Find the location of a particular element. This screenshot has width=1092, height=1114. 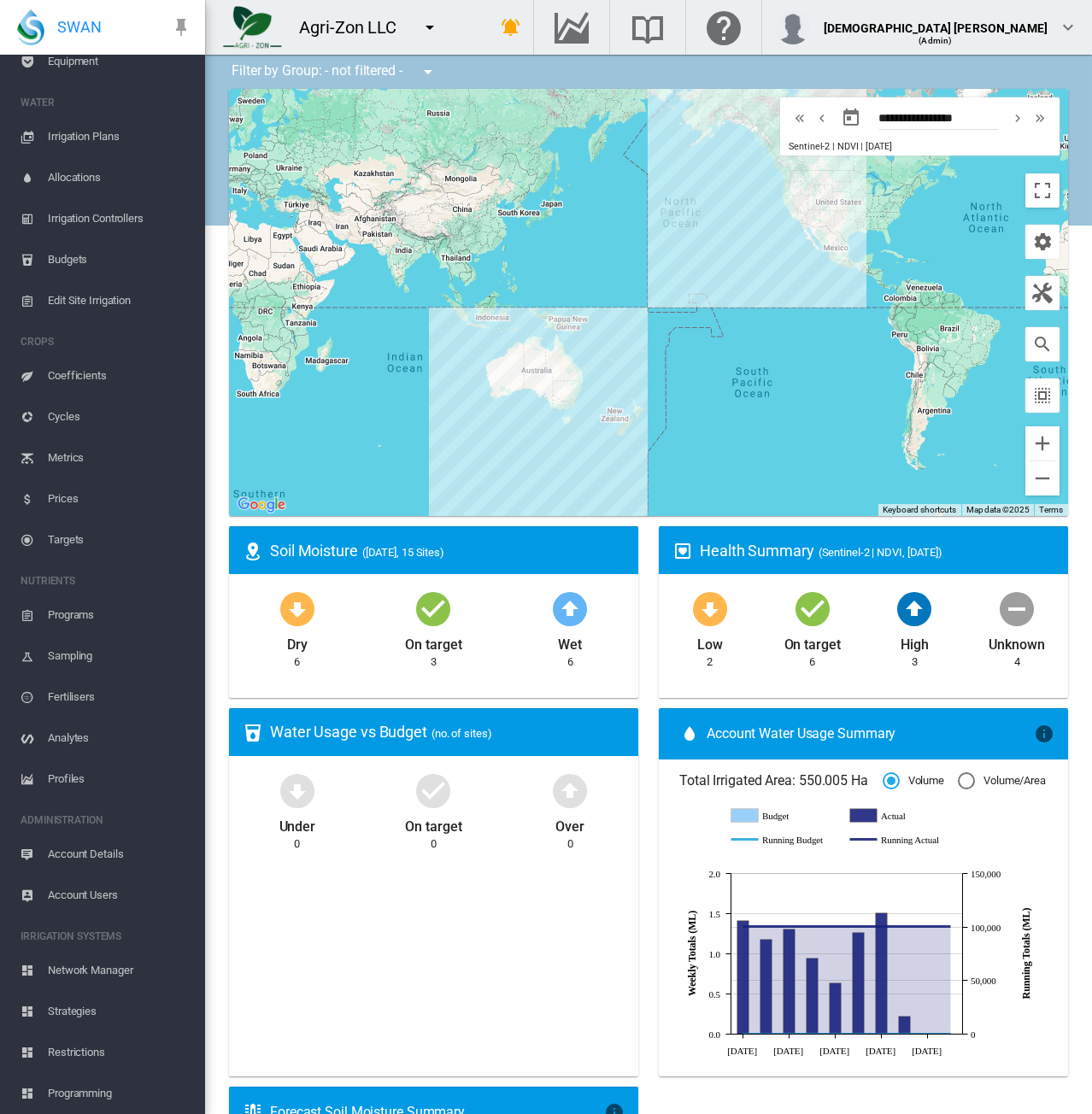

div: Filter by Group: - not filtered - is located at coordinates (334, 72).